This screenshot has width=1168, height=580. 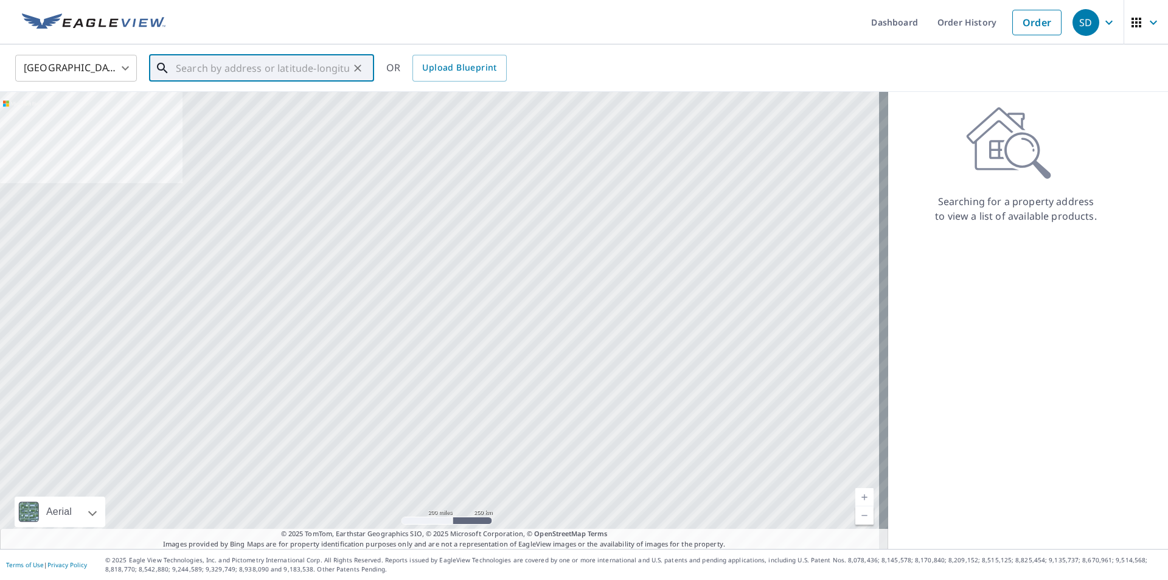 What do you see at coordinates (864, 497) in the screenshot?
I see `a: Current Level 5, Zoom In` at bounding box center [864, 497].